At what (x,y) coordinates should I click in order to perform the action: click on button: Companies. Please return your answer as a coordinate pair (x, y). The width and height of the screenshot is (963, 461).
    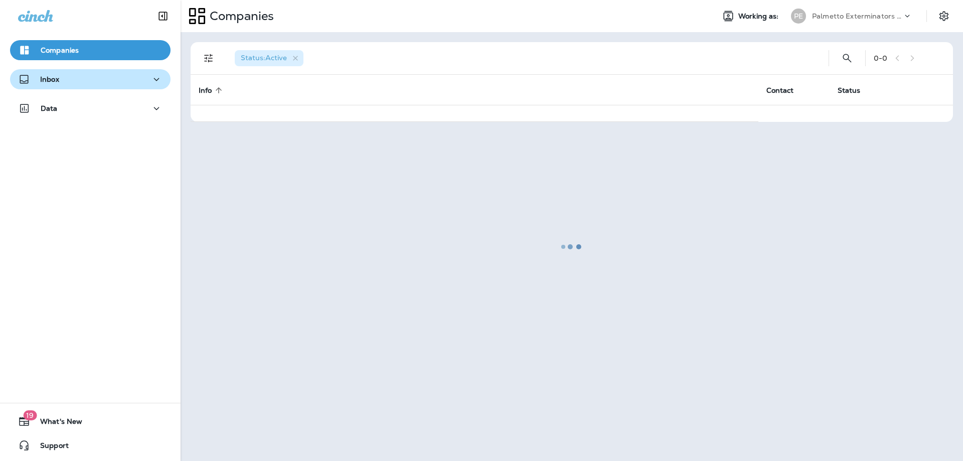
    Looking at the image, I should click on (90, 50).